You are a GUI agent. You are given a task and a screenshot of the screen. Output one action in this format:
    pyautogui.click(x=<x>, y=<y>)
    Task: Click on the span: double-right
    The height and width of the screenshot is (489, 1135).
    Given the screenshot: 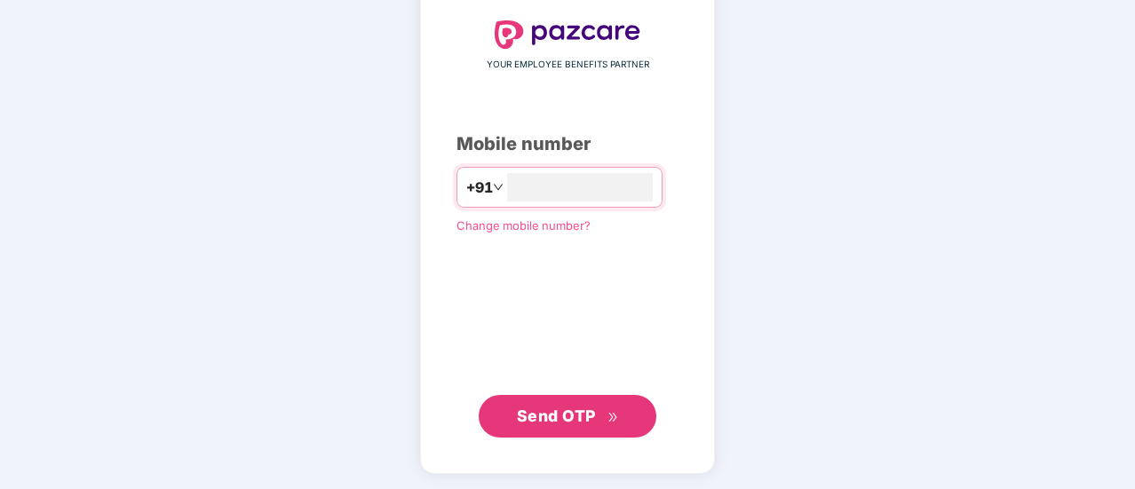 What is the action you would take?
    pyautogui.click(x=613, y=417)
    